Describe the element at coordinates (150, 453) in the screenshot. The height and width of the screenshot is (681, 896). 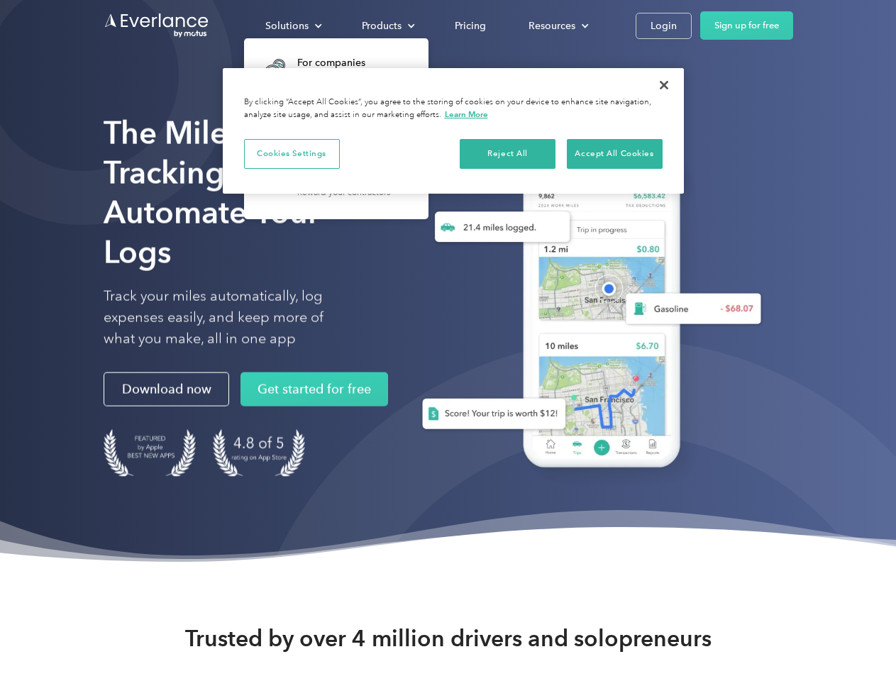
I see `img: Badge for Featured by Apple Best New Apps` at that location.